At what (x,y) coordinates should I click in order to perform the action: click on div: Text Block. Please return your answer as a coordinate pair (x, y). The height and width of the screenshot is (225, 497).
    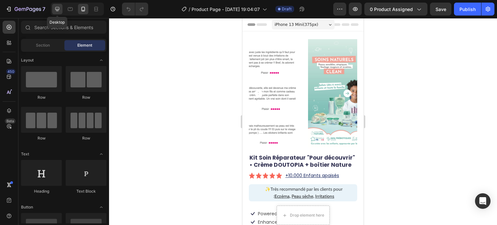
    Looking at the image, I should click on (86, 191).